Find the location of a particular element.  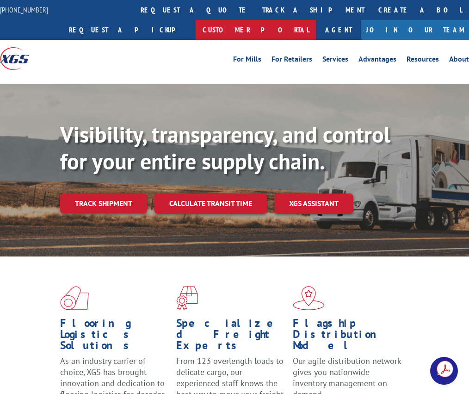

a: For Retailers is located at coordinates (292, 61).